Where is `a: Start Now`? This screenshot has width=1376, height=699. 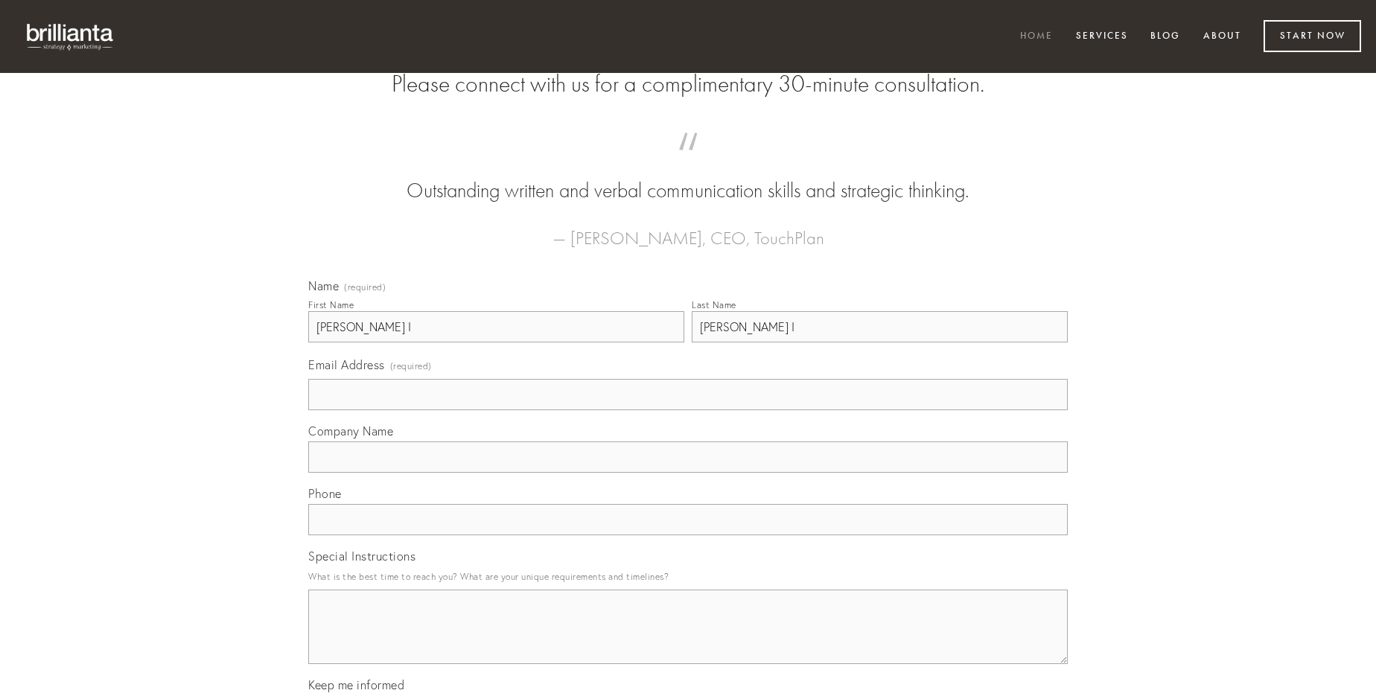 a: Start Now is located at coordinates (1312, 36).